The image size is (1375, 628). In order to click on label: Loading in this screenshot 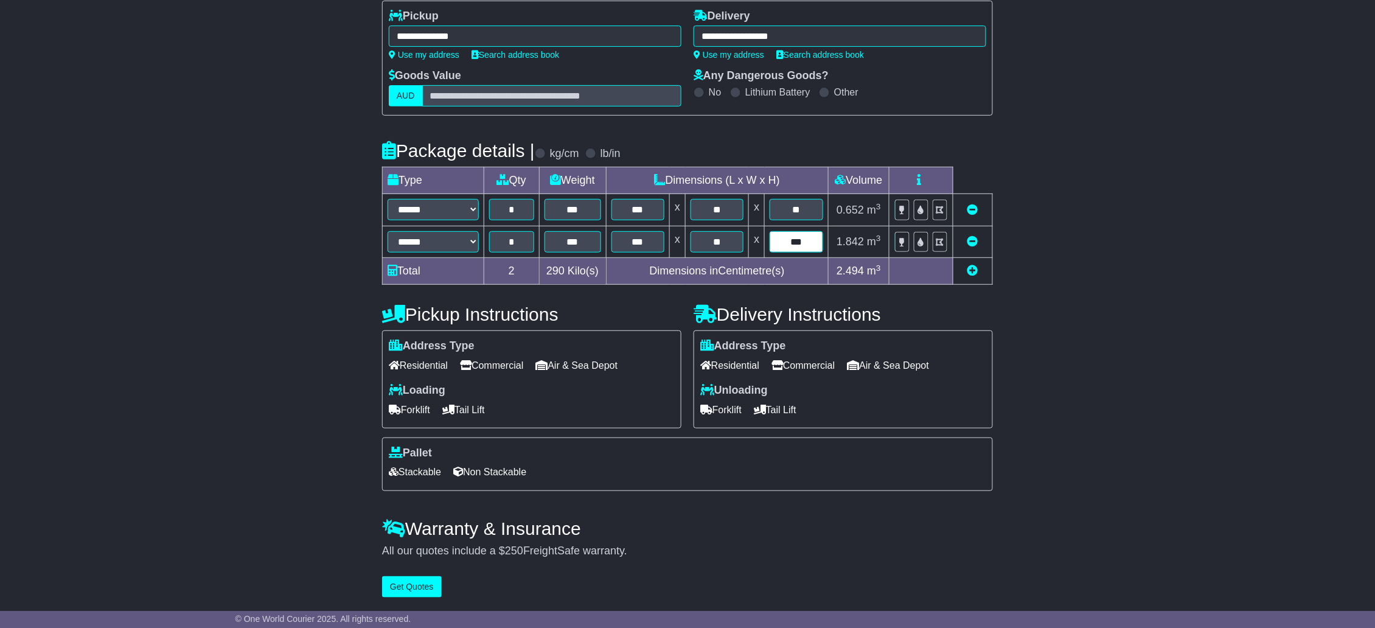, I will do `click(417, 391)`.